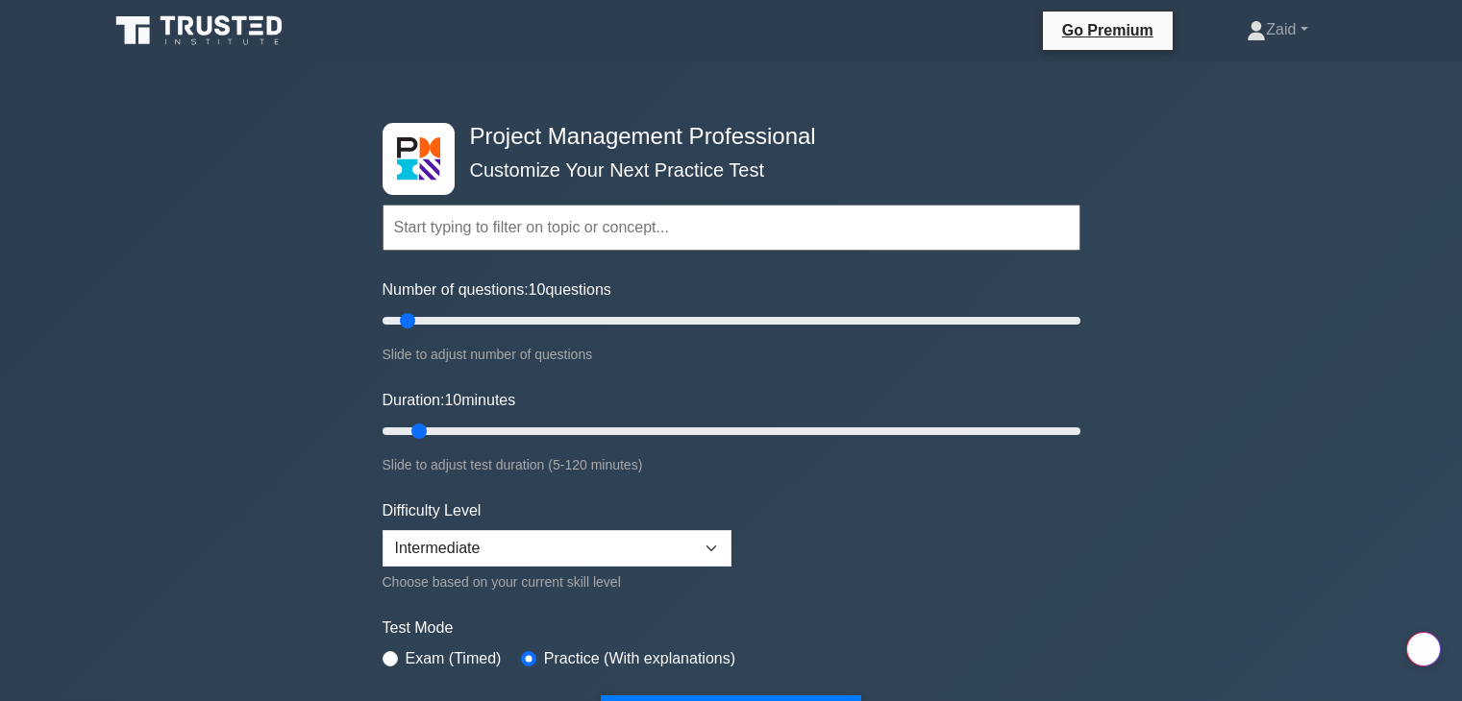 The image size is (1462, 701). What do you see at coordinates (454, 659) in the screenshot?
I see `label: Exam (Timed)` at bounding box center [454, 659].